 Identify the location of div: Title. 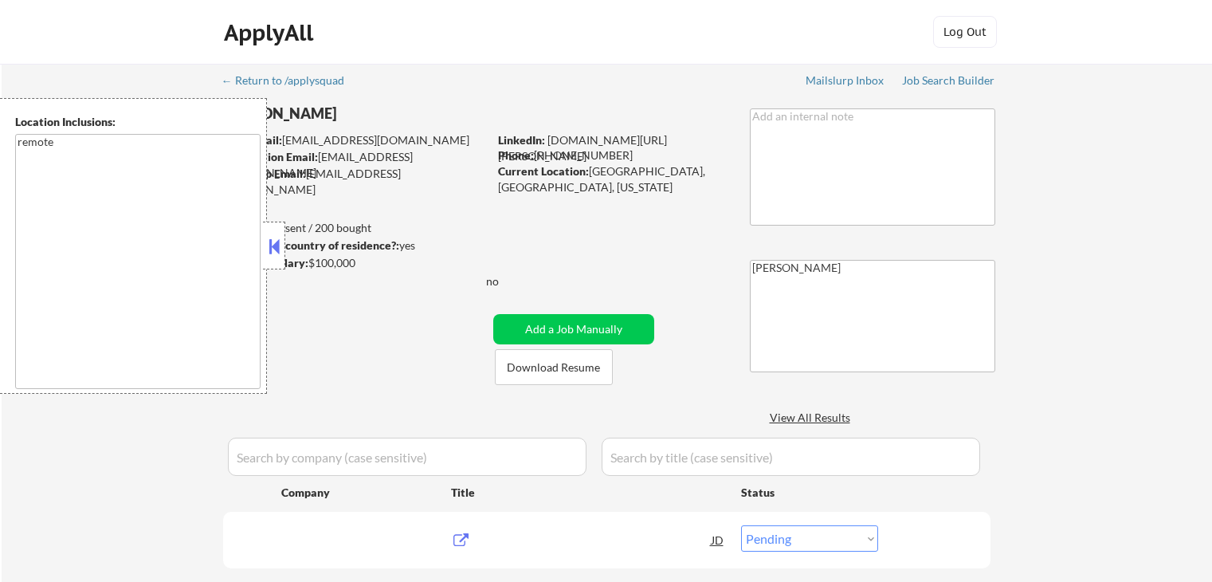
(588, 493).